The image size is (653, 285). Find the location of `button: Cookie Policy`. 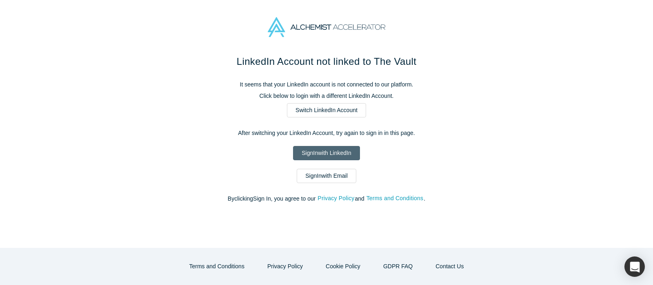

button: Cookie Policy is located at coordinates (343, 267).